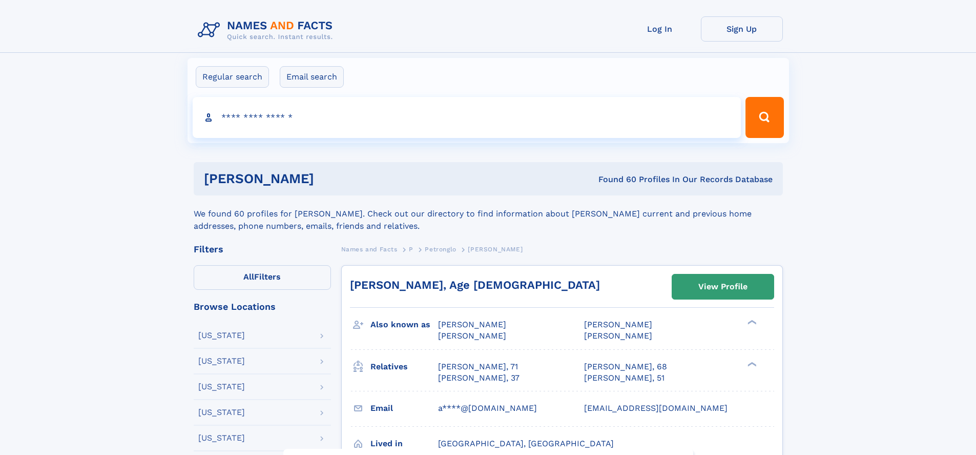 The height and width of the screenshot is (455, 976). I want to click on span: P, so click(411, 249).